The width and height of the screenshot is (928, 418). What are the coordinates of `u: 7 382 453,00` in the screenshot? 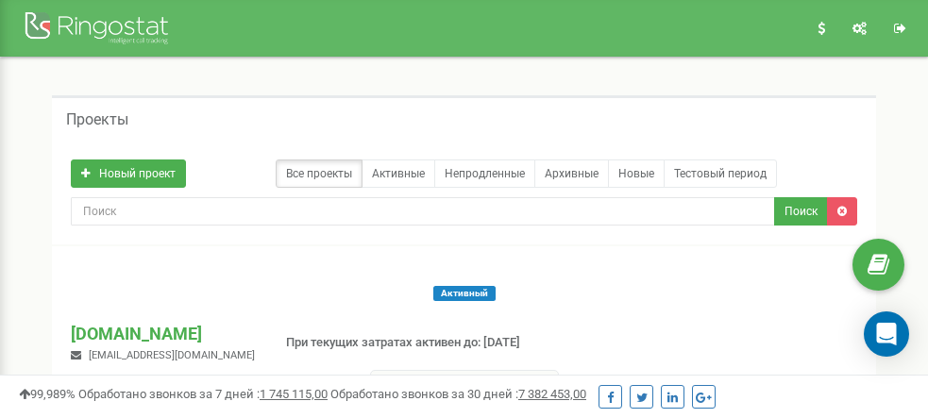 It's located at (552, 394).